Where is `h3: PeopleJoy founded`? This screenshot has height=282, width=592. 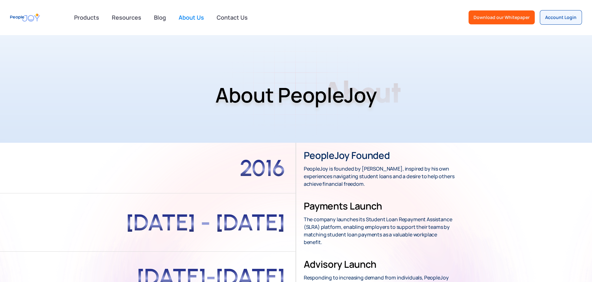
h3: PeopleJoy founded is located at coordinates (347, 156).